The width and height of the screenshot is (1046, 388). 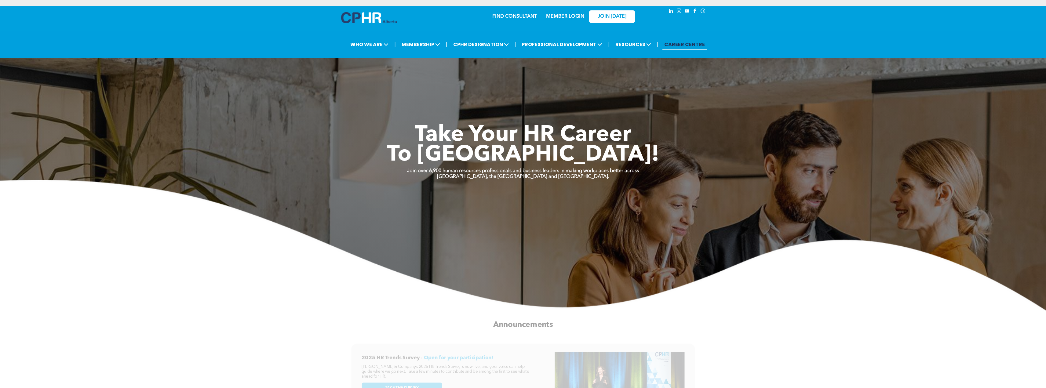 What do you see at coordinates (523, 135) in the screenshot?
I see `span: Take Your HR Career` at bounding box center [523, 135].